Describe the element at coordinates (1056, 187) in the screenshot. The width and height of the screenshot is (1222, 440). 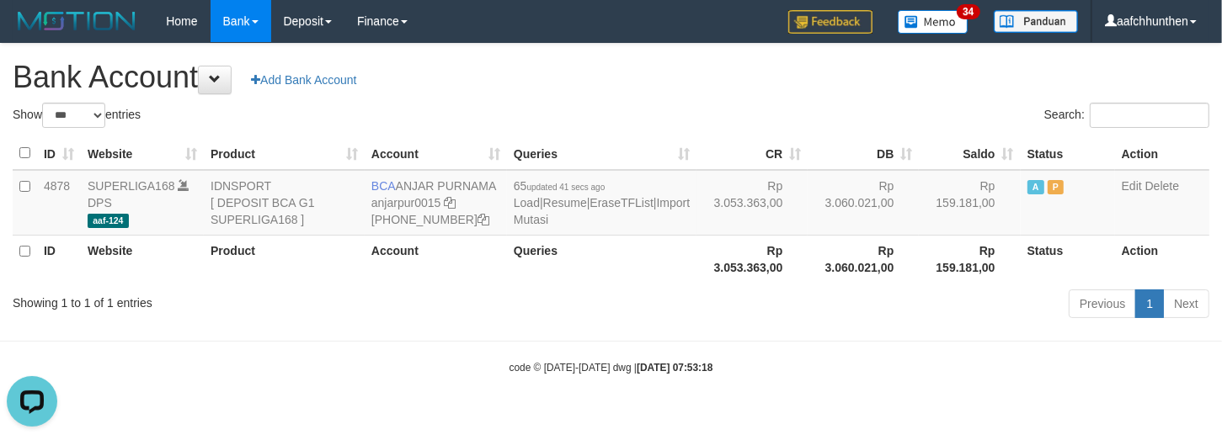
I see `span: Paused` at that location.